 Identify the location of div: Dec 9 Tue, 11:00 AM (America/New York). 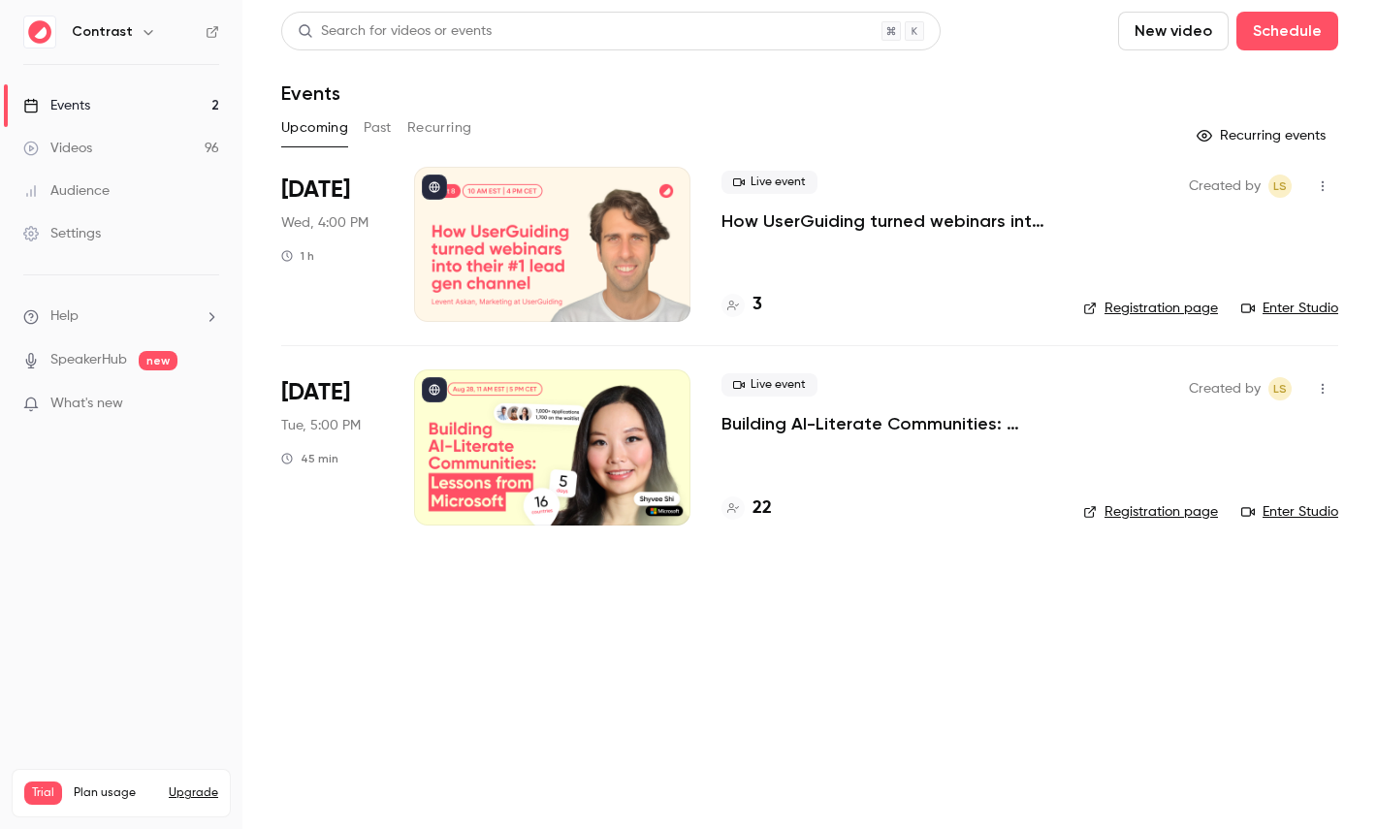
(332, 447).